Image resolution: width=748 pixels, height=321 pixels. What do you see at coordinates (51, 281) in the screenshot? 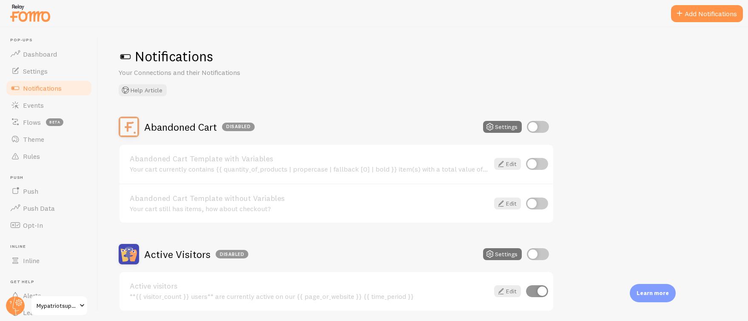
I see `span: Get Help` at bounding box center [51, 281].